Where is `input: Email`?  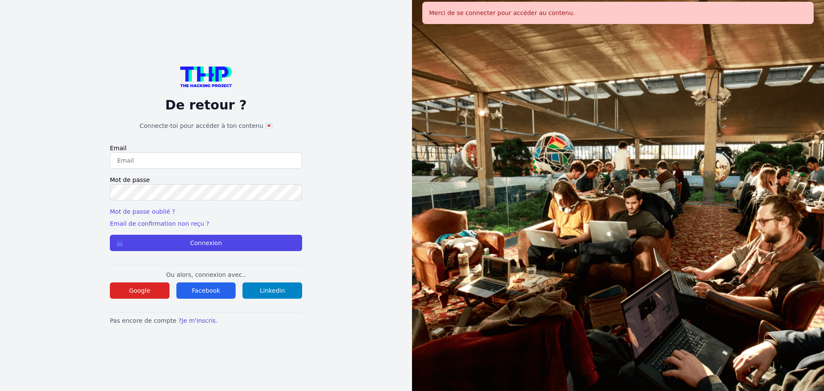
input: Email is located at coordinates (206, 161).